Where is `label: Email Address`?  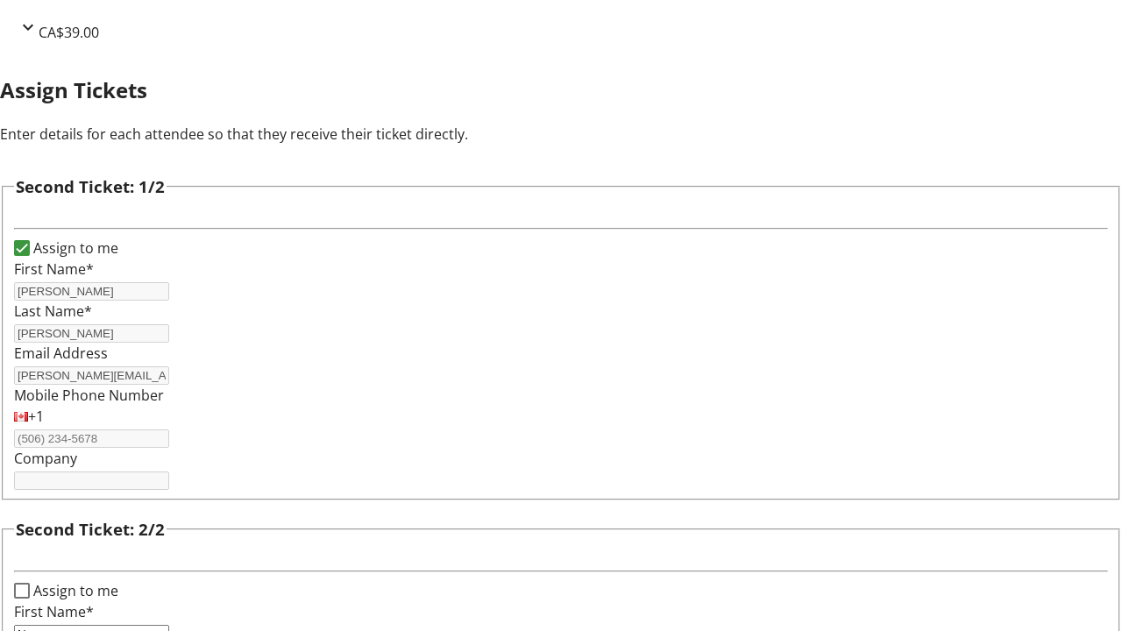 label: Email Address is located at coordinates (60, 353).